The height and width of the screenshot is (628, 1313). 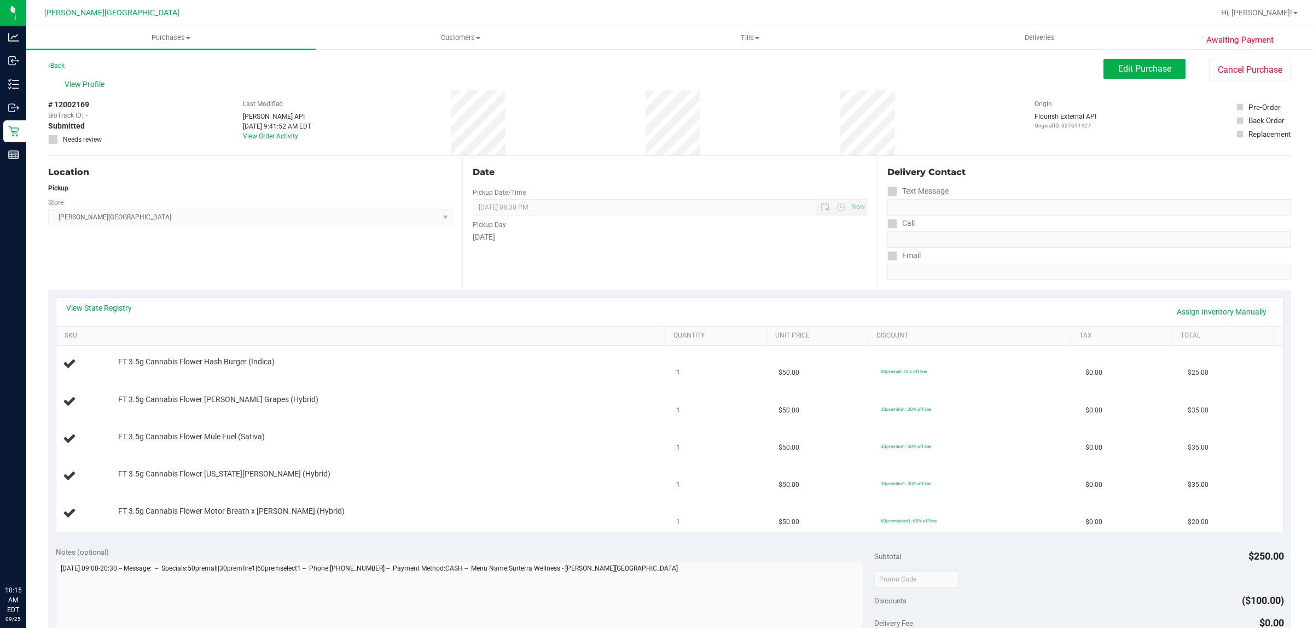 I want to click on label: Email, so click(x=904, y=255).